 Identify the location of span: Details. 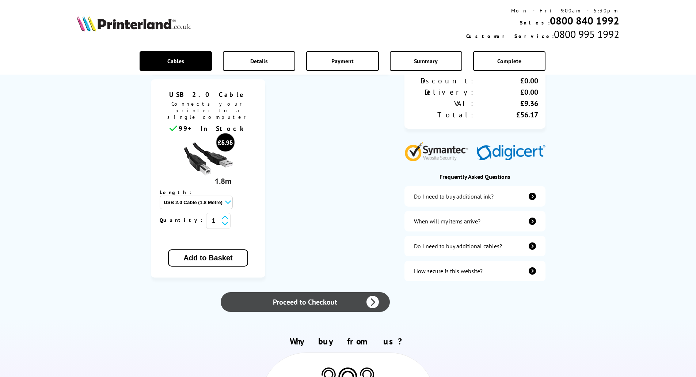
(259, 61).